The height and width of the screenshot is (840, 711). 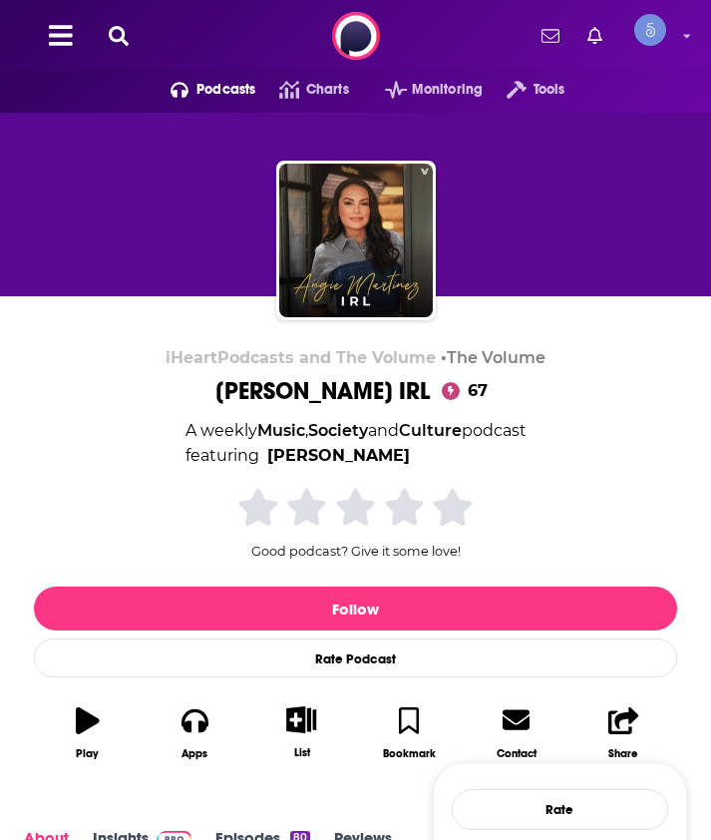 I want to click on span: Logged in as Spiral5-G1, so click(x=650, y=30).